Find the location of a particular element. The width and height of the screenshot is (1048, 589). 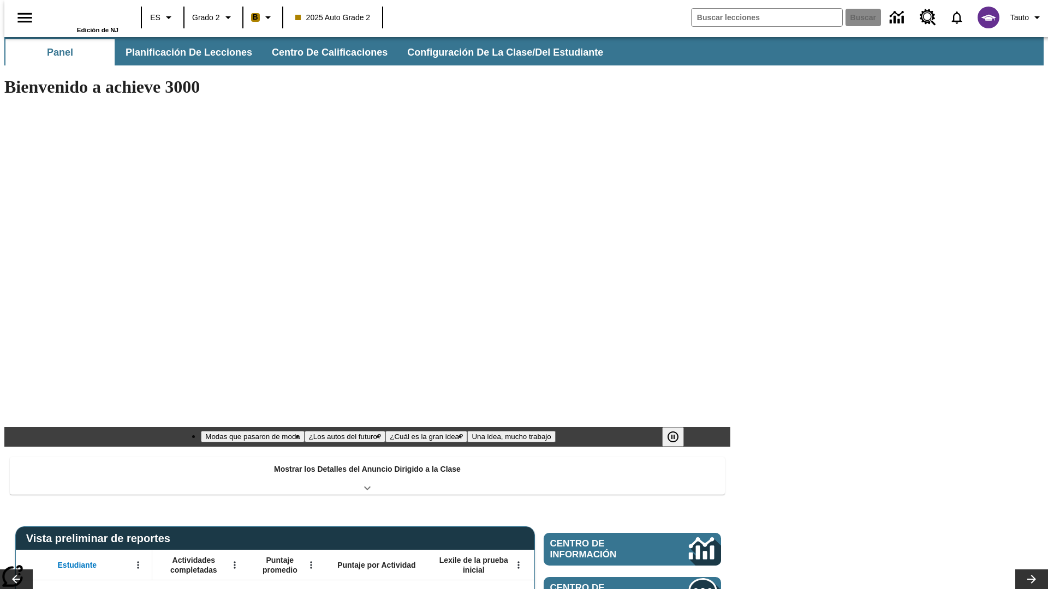

span: Centro de información is located at coordinates (601, 550).